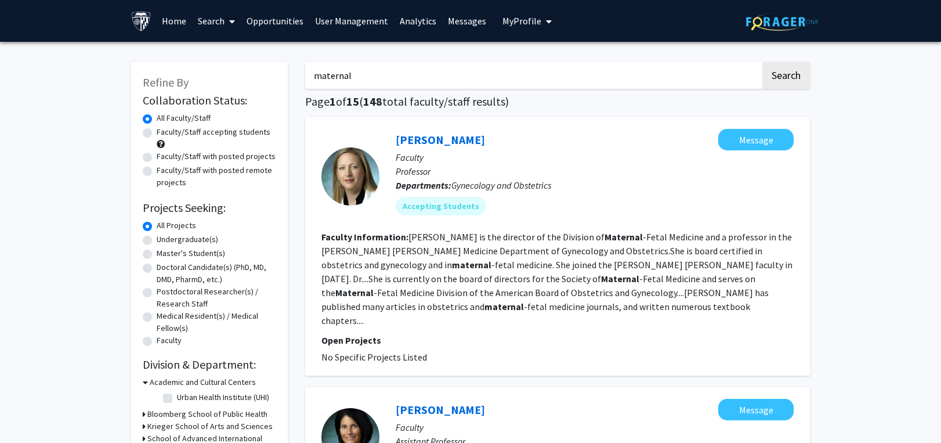 The width and height of the screenshot is (941, 443). What do you see at coordinates (374, 357) in the screenshot?
I see `span: No Specific Projects Listed` at bounding box center [374, 357].